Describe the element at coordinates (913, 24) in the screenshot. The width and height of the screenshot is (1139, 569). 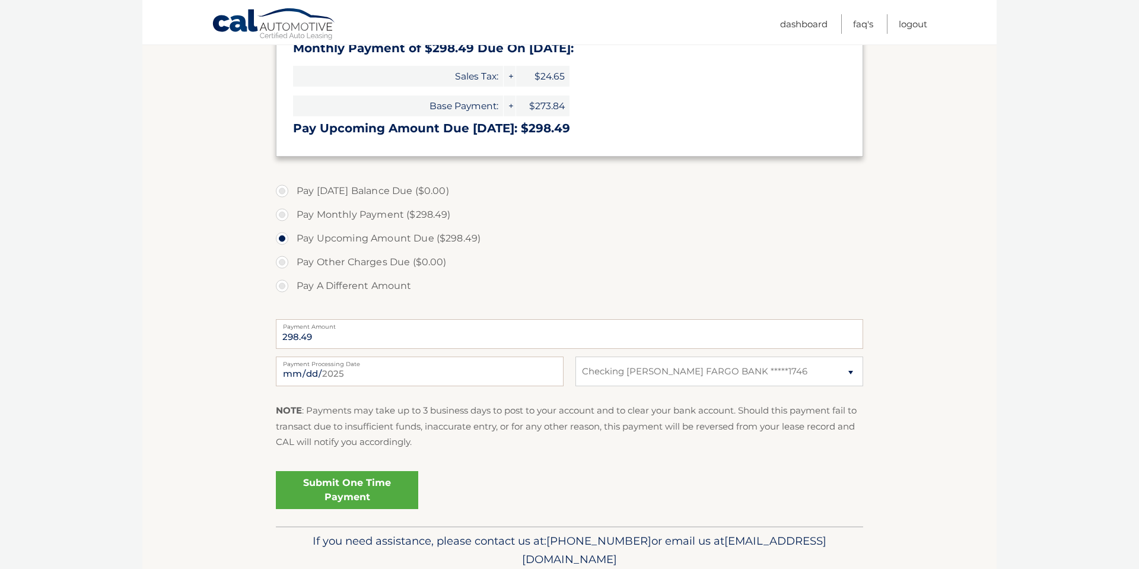
I see `a: Logout` at that location.